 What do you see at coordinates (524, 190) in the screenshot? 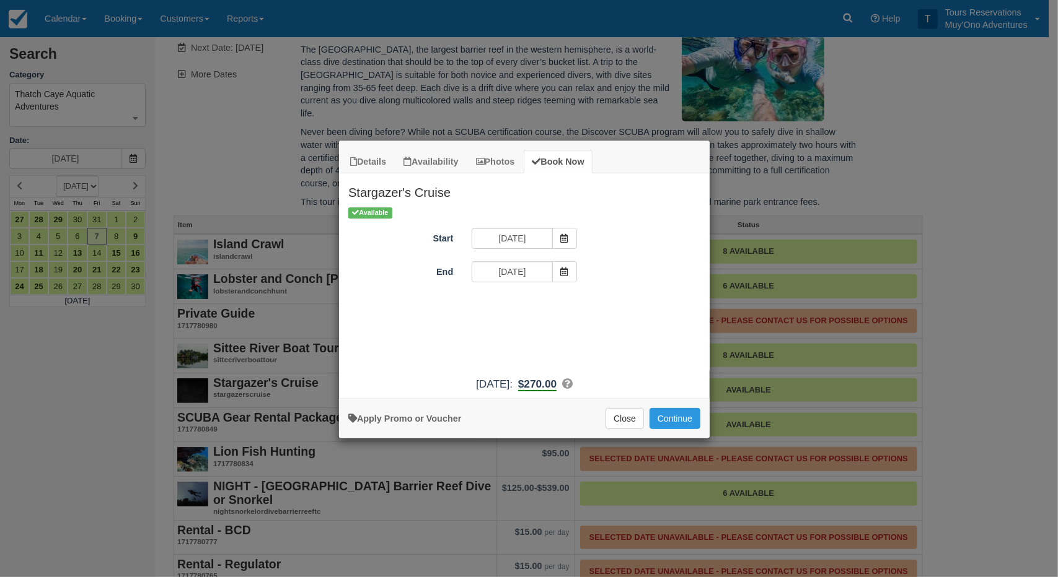
I see `h2: Stargazer's Cruise` at bounding box center [524, 190].